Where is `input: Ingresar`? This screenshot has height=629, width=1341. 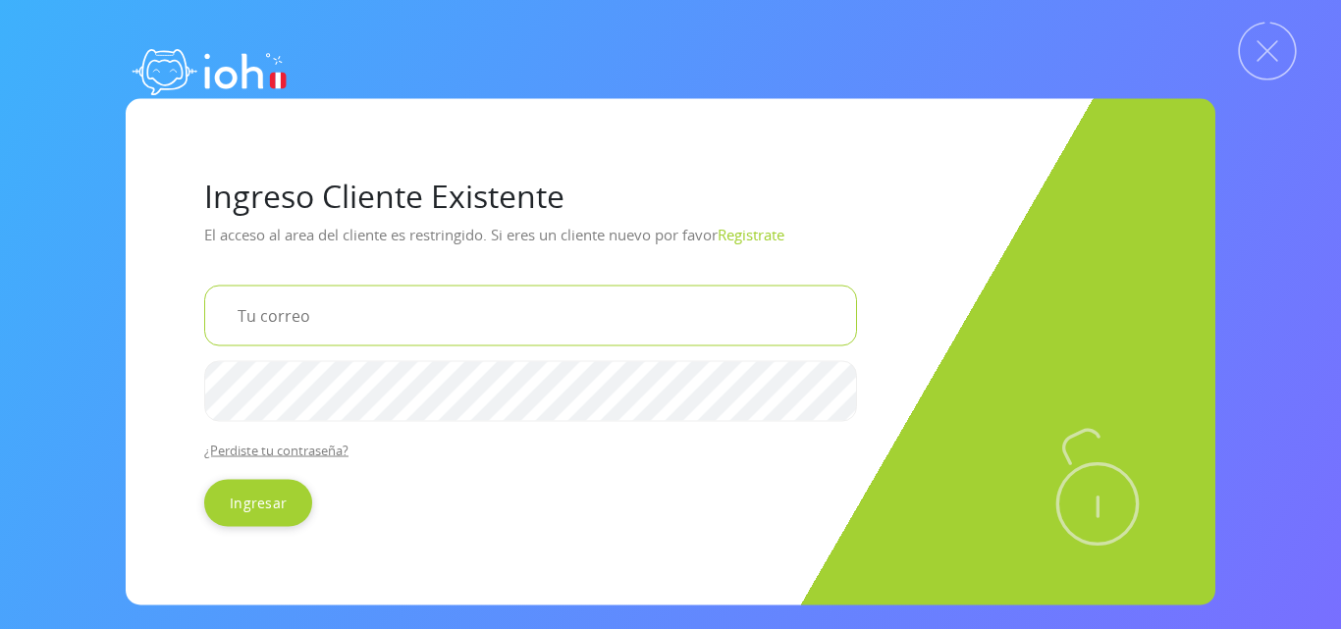
input: Ingresar is located at coordinates (258, 503).